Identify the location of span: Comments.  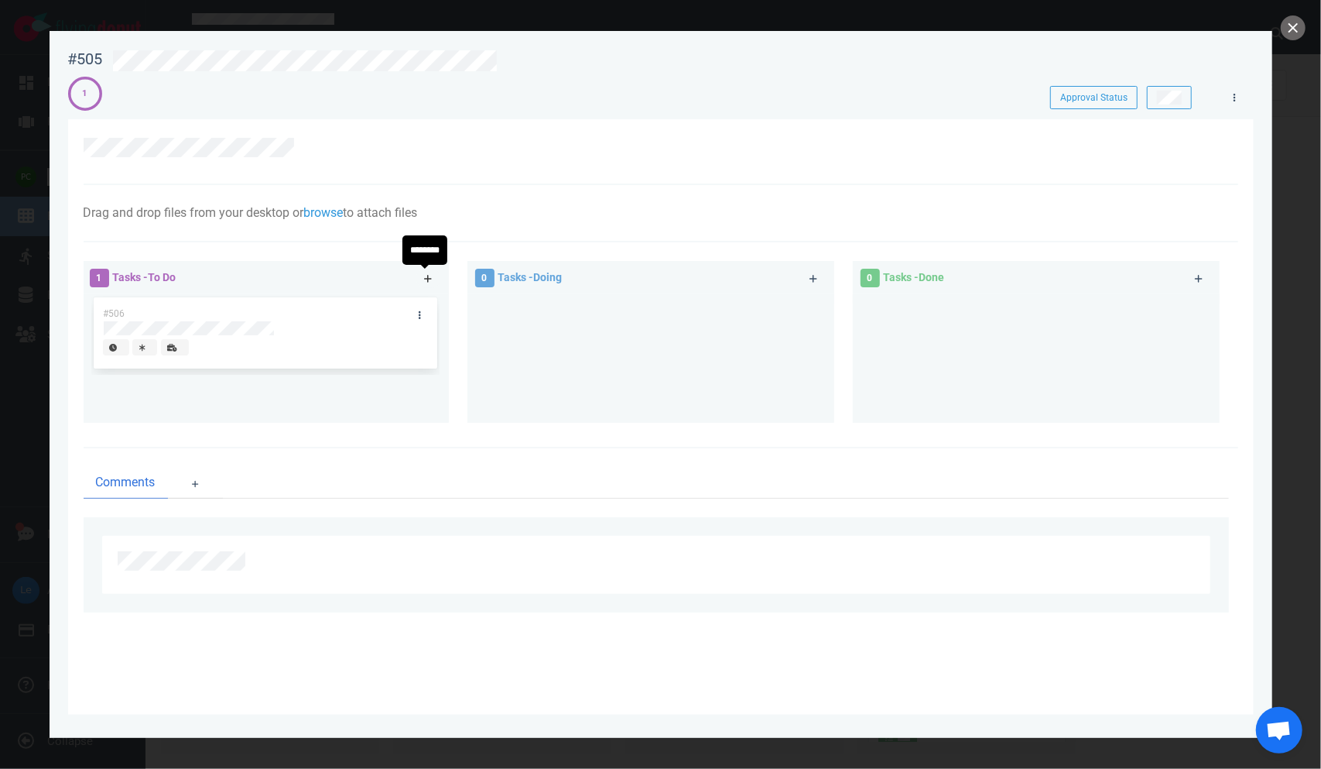
(125, 482).